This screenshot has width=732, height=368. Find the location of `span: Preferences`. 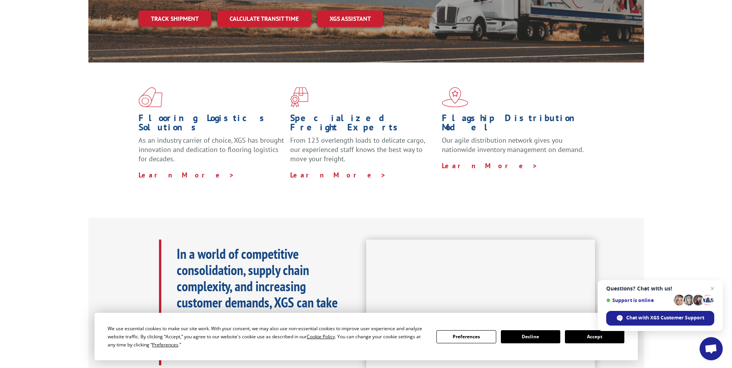

span: Preferences is located at coordinates (165, 345).